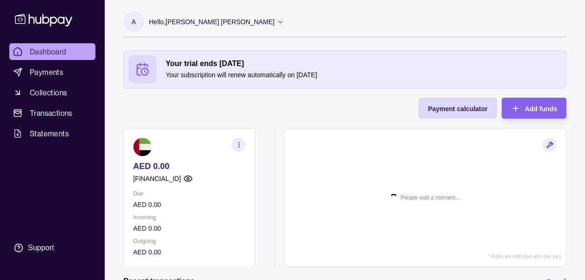 The height and width of the screenshot is (280, 585). What do you see at coordinates (52, 113) in the screenshot?
I see `a: Transactions` at bounding box center [52, 113].